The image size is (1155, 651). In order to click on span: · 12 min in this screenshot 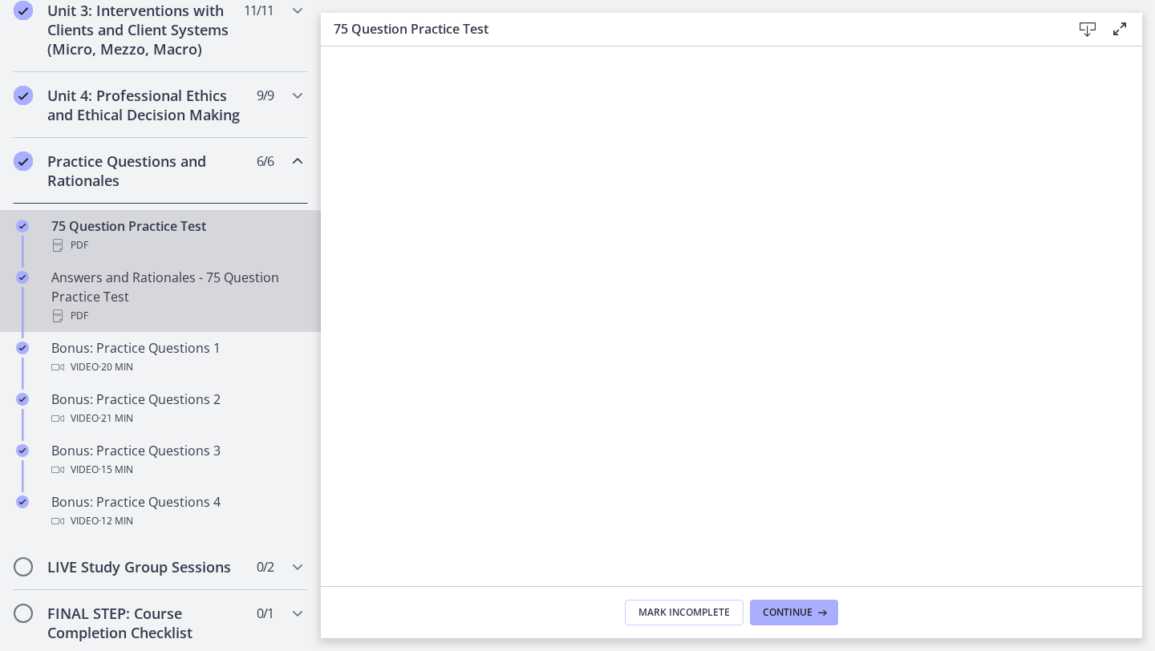, I will do `click(115, 521)`.